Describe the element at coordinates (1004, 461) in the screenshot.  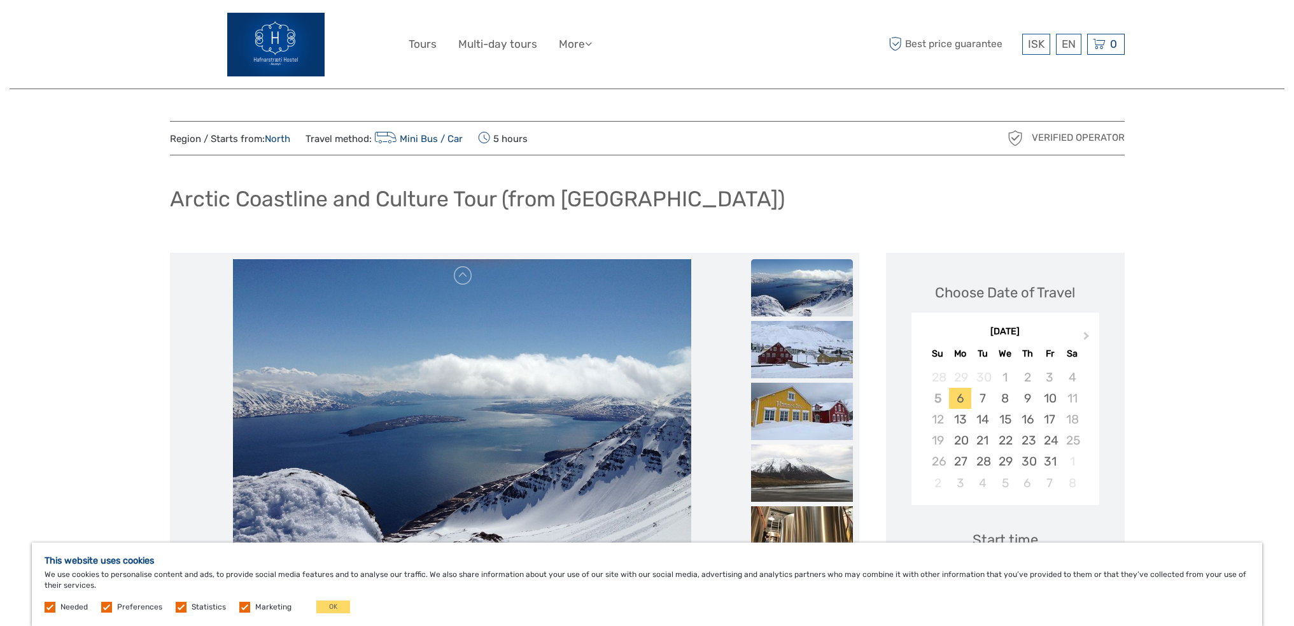
I see `div: Choose Wednesday, October 29th, 2025` at that location.